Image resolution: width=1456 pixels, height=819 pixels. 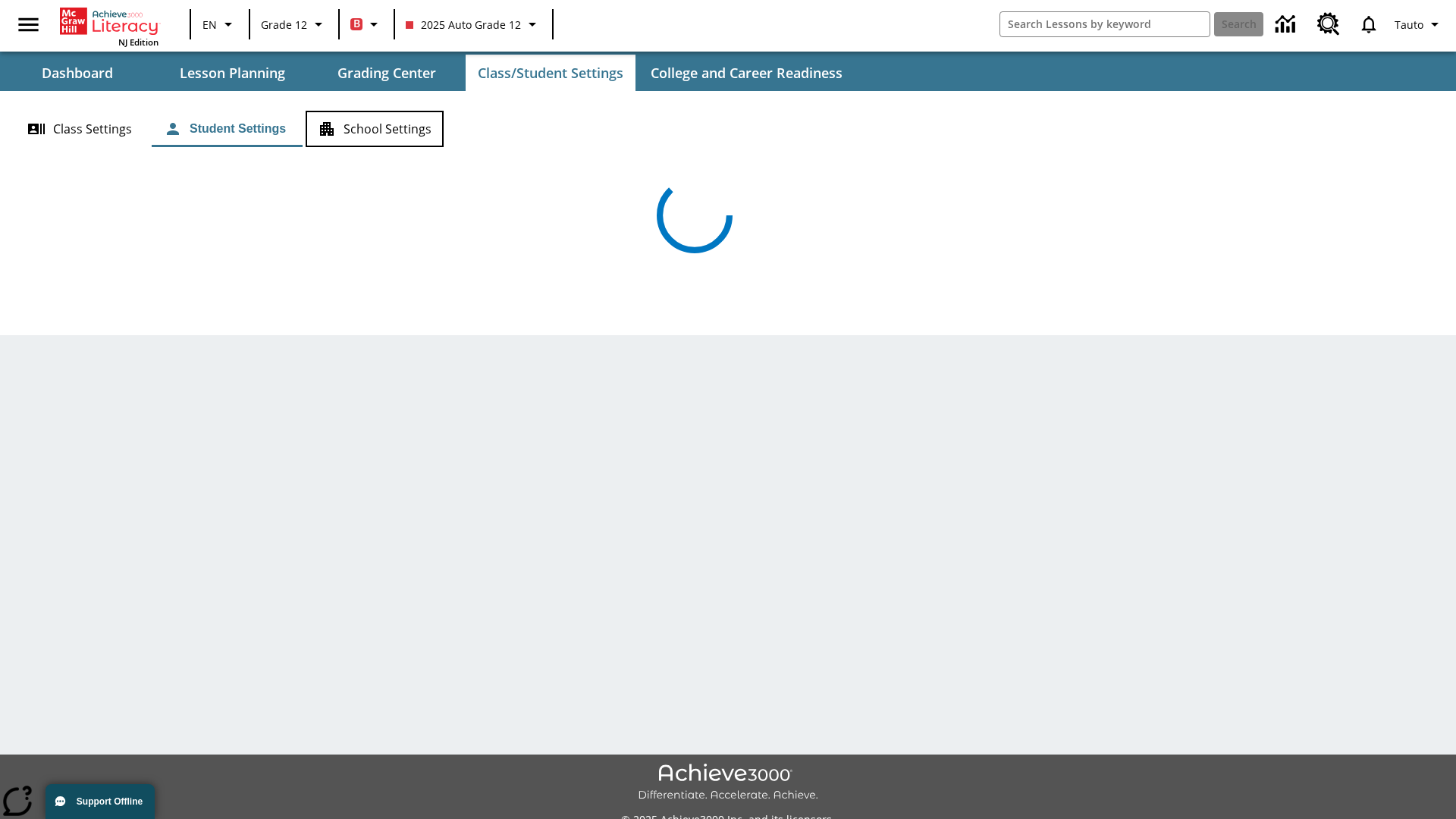 What do you see at coordinates (1409, 24) in the screenshot?
I see `span: Tauto` at bounding box center [1409, 24].